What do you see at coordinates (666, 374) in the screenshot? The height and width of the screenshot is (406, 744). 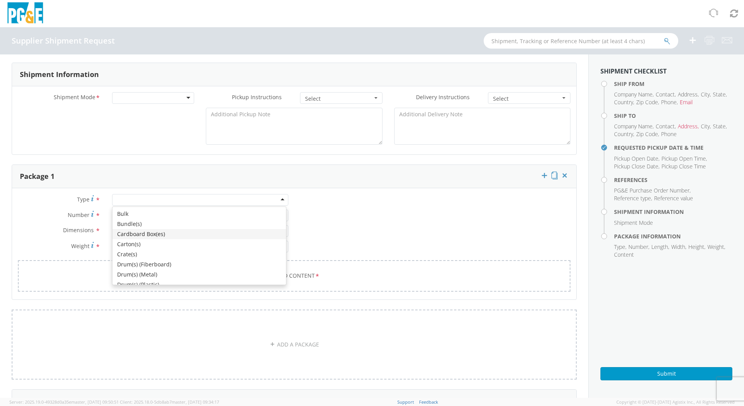 I see `button: Submit` at bounding box center [666, 374].